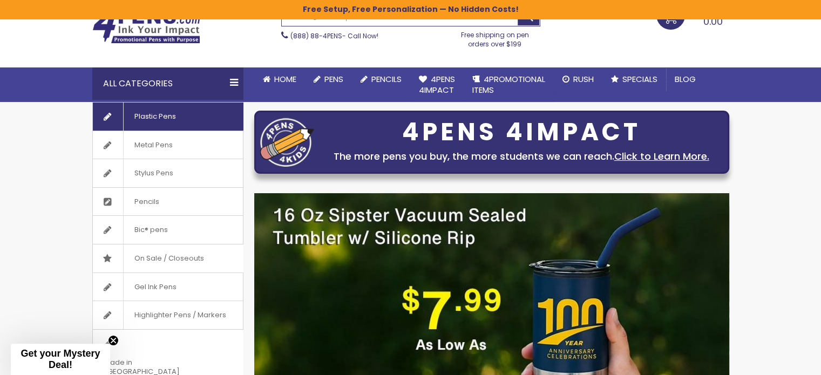  Describe the element at coordinates (168, 117) in the screenshot. I see `a: Plastic Pens` at that location.